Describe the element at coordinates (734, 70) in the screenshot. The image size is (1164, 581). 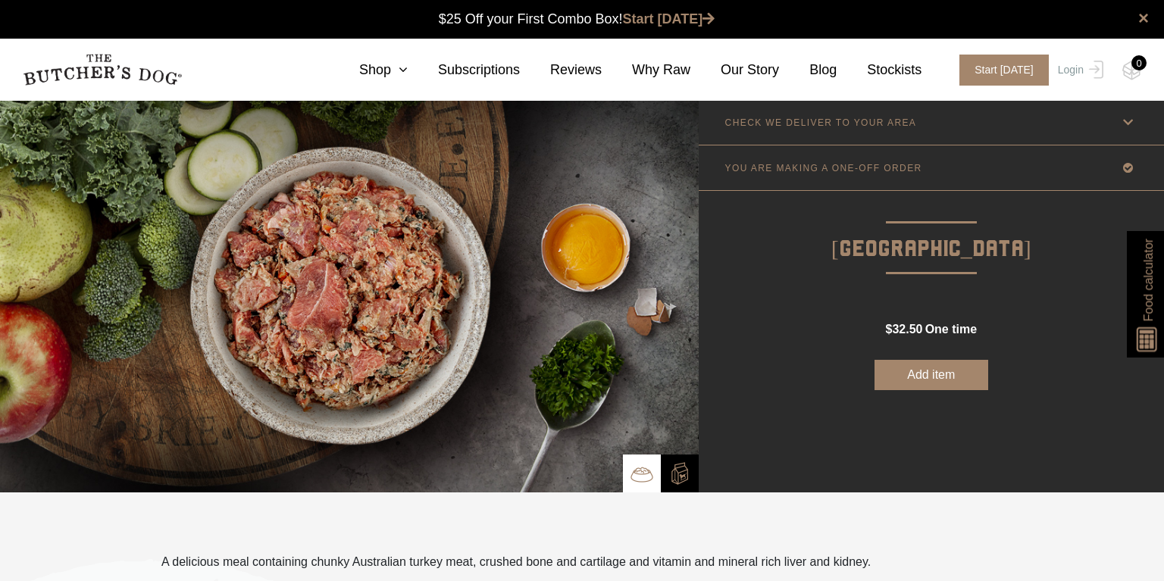
I see `a: Our Story` at that location.